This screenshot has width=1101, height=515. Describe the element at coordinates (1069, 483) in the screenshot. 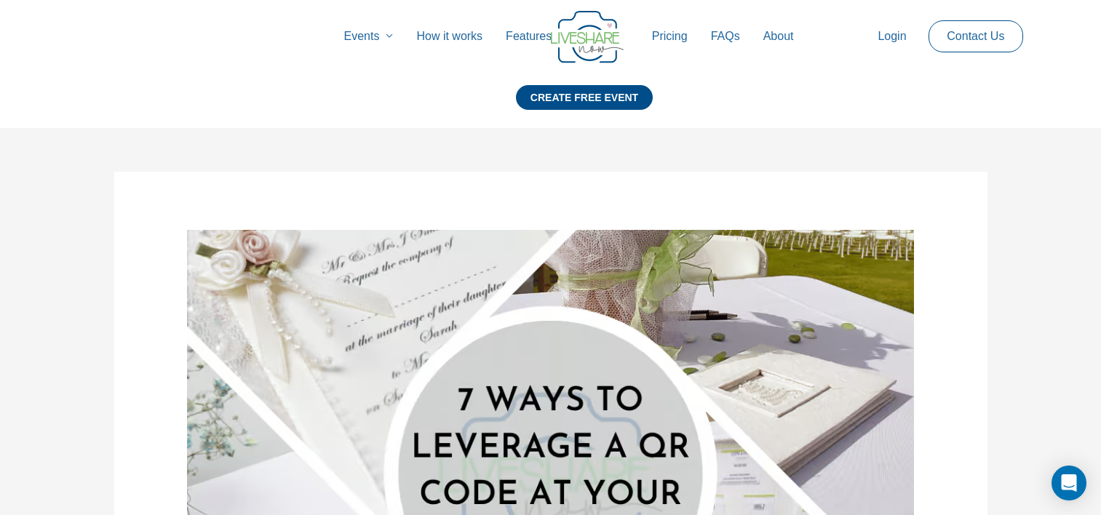

I see `div: Open Intercom Messenger` at that location.